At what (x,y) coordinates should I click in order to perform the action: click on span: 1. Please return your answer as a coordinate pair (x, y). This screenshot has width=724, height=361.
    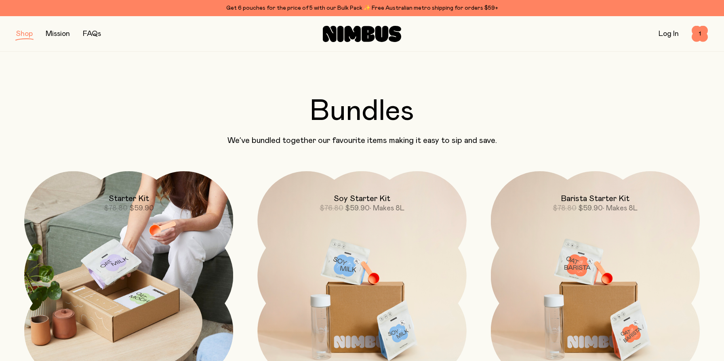
    Looking at the image, I should click on (699, 34).